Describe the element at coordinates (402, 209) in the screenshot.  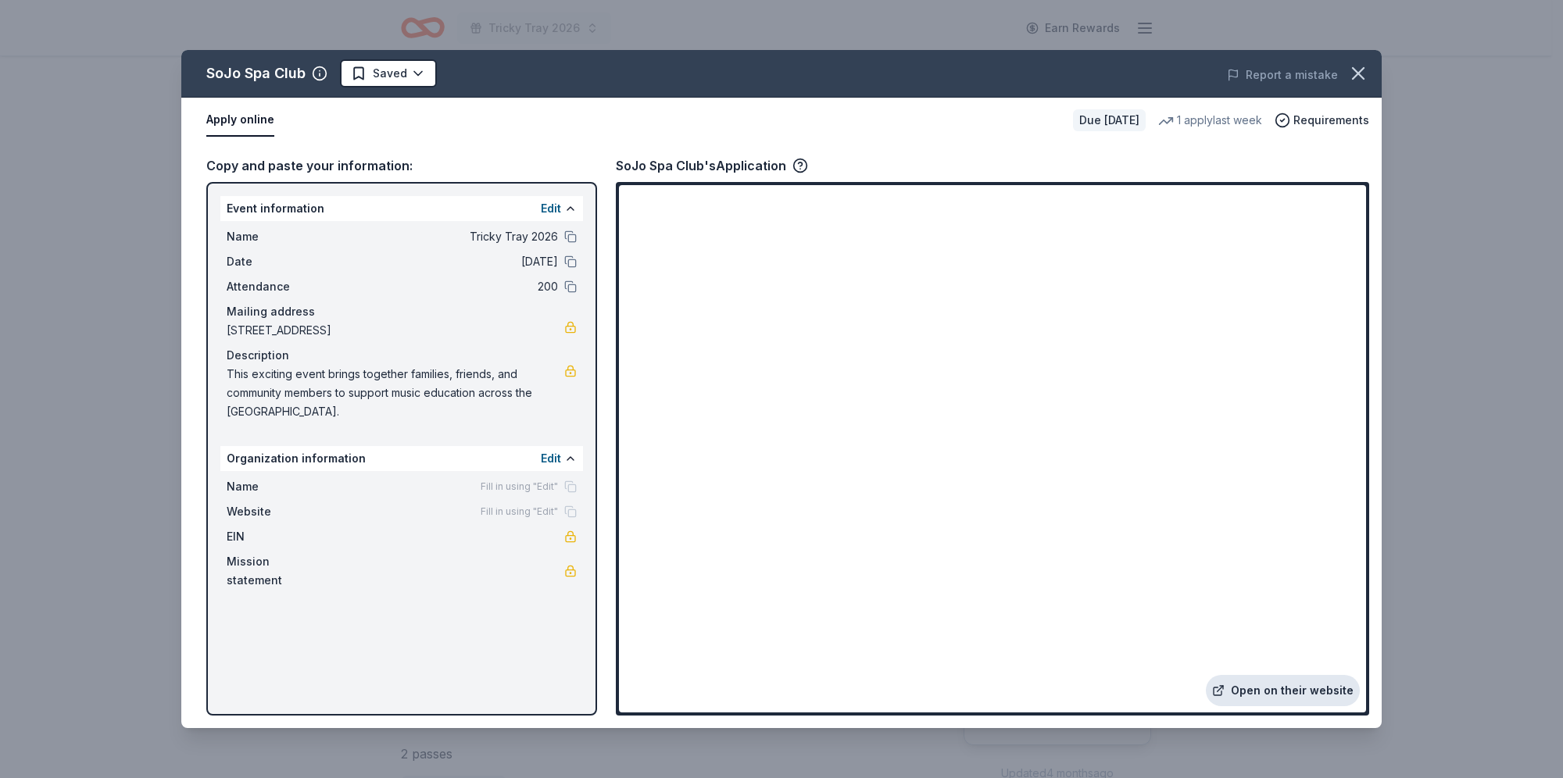
I see `div: Event information` at that location.